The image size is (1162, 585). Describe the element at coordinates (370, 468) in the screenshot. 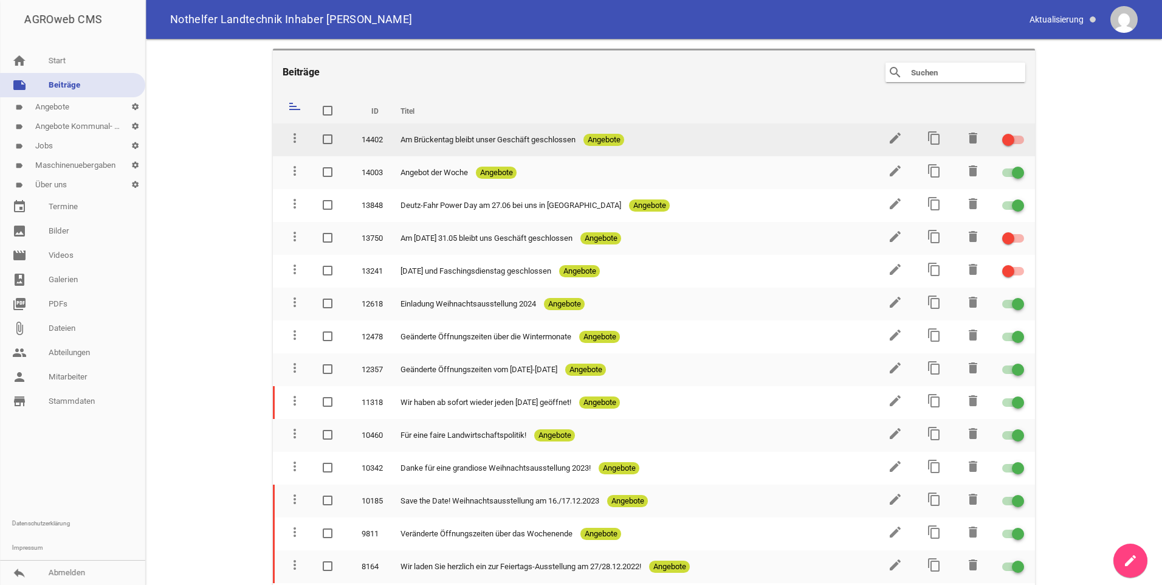

I see `td: 10342` at that location.